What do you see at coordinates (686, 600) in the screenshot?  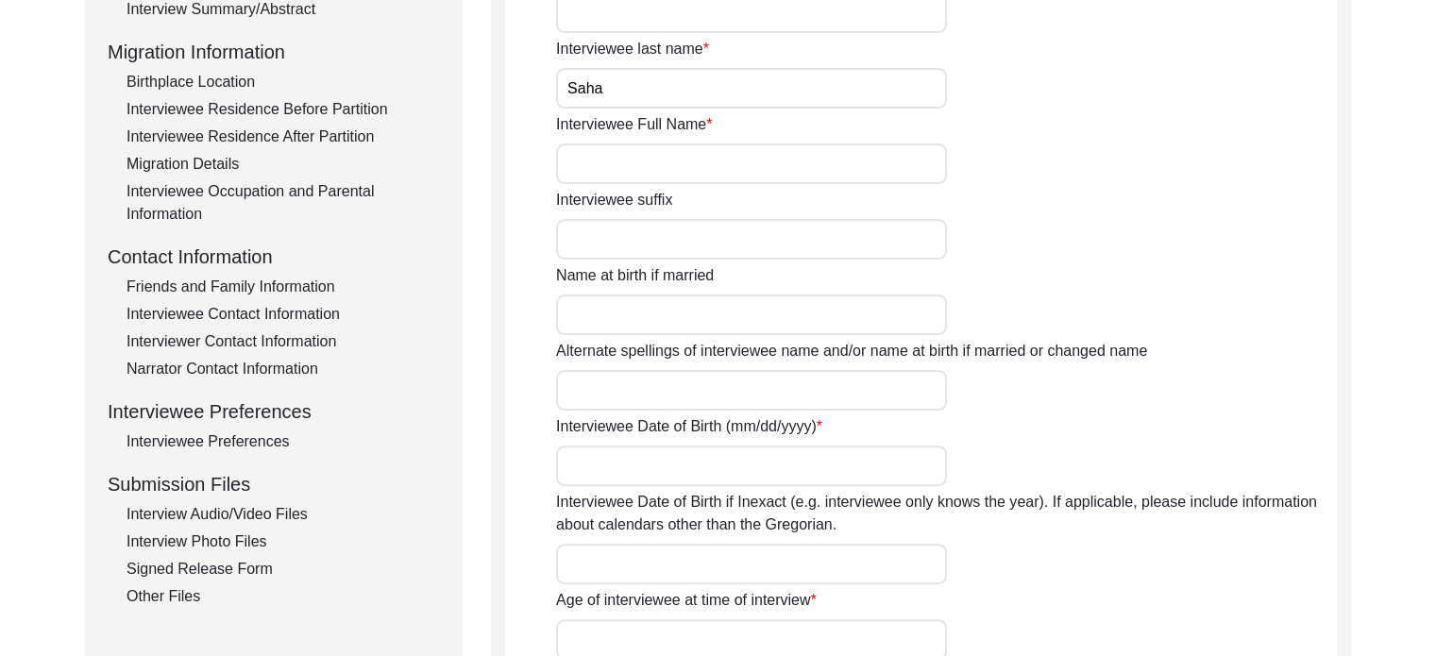 I see `label: Age of interviewee at time of interview` at bounding box center [686, 600].